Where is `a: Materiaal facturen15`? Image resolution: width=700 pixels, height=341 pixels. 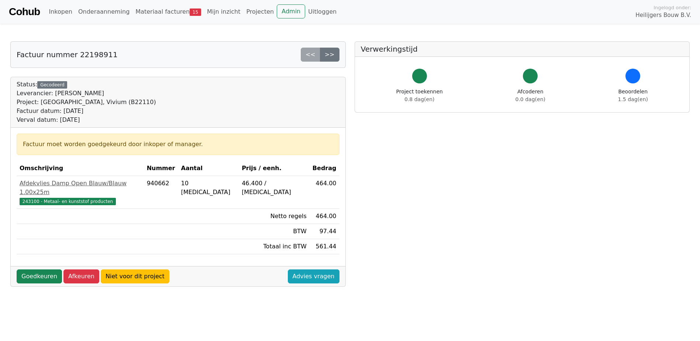
a: Materiaal facturen15 is located at coordinates (168, 12).